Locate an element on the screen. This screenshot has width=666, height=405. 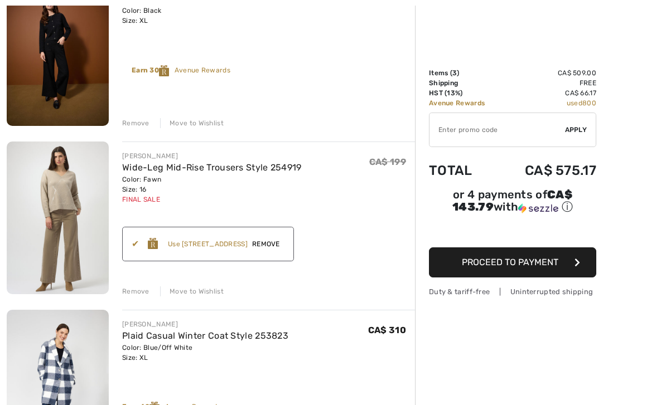
div: Color: Black Size: XL is located at coordinates (214, 16).